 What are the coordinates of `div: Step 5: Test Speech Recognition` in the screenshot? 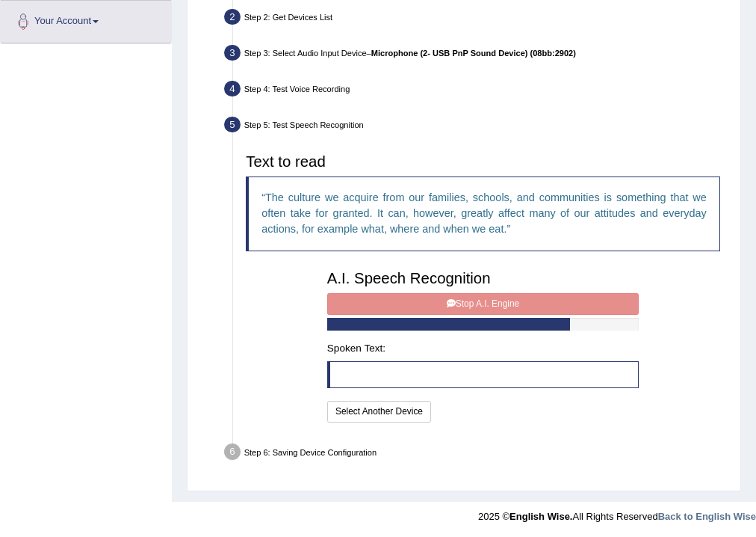 It's located at (477, 126).